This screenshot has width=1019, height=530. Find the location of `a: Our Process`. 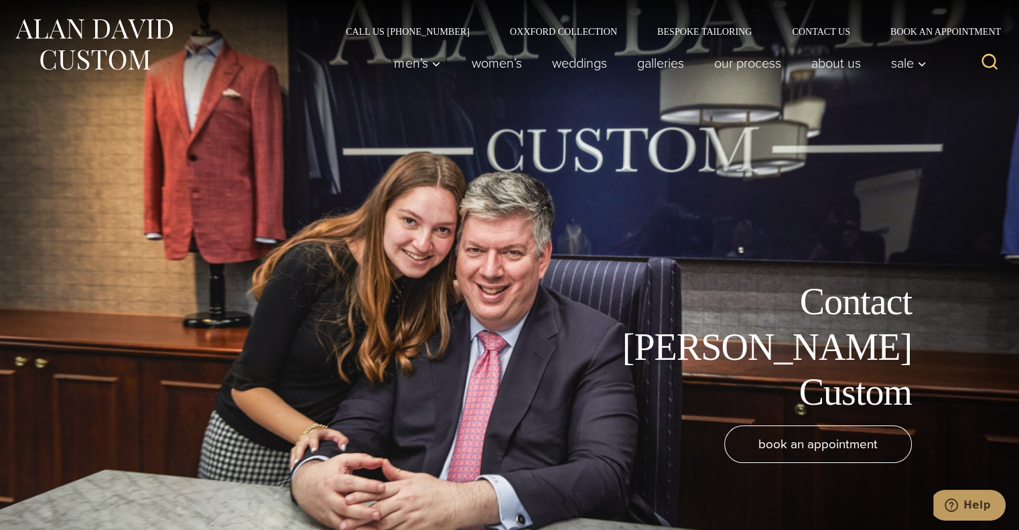

a: Our Process is located at coordinates (747, 63).